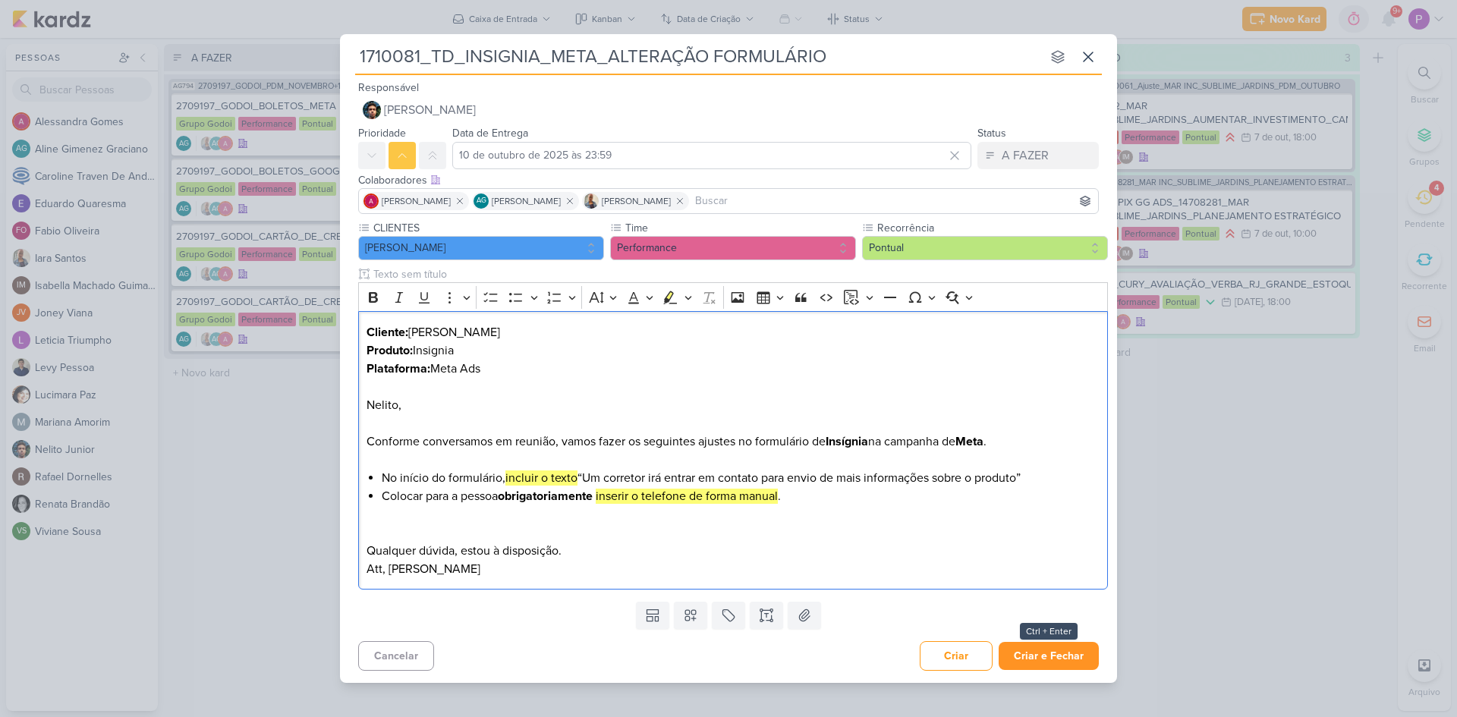 The height and width of the screenshot is (717, 1457). What do you see at coordinates (733, 351) in the screenshot?
I see `p: Insignia` at bounding box center [733, 351].